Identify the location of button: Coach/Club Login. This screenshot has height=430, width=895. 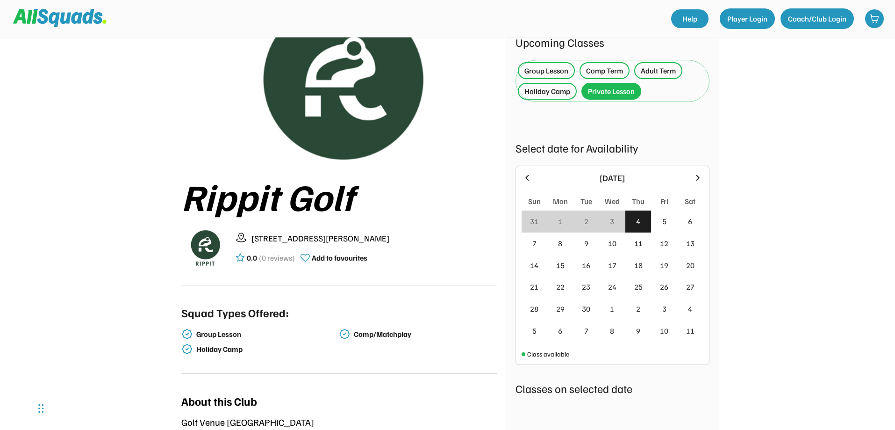
(817, 19).